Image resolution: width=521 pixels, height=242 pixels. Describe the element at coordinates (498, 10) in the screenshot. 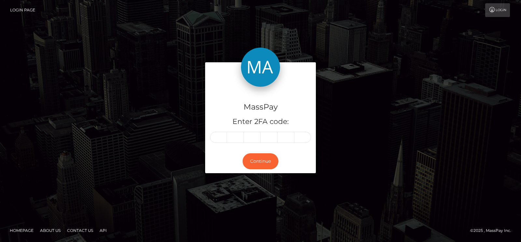

I see `a: Login` at that location.